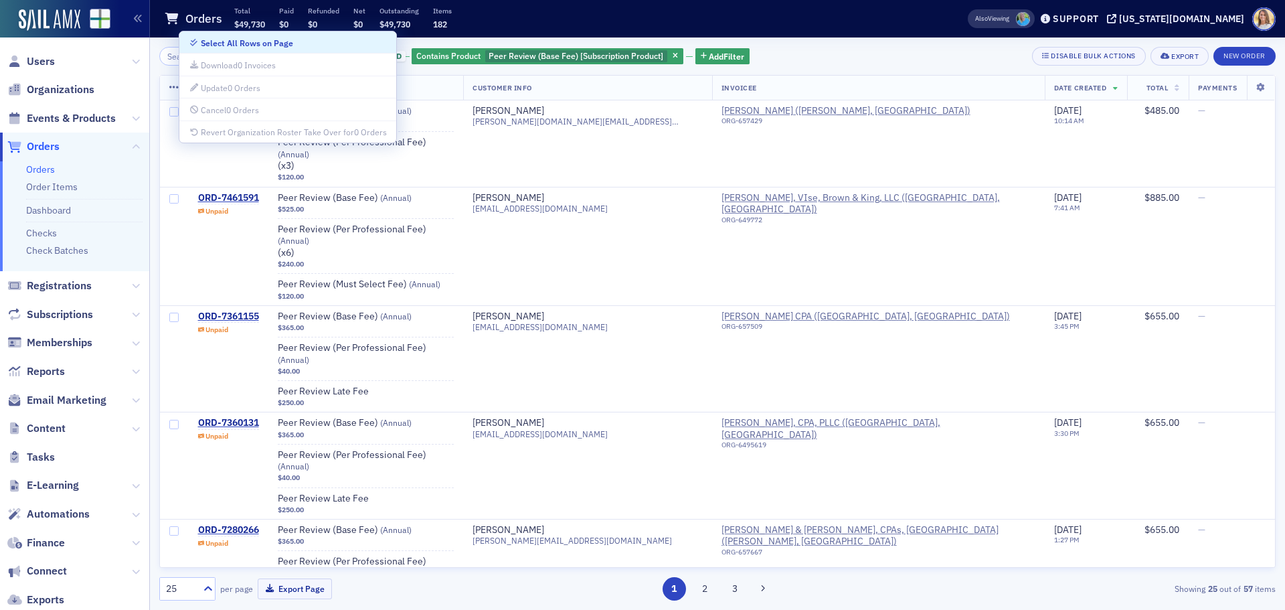 The image size is (1285, 610). What do you see at coordinates (41, 62) in the screenshot?
I see `span: Users` at bounding box center [41, 62].